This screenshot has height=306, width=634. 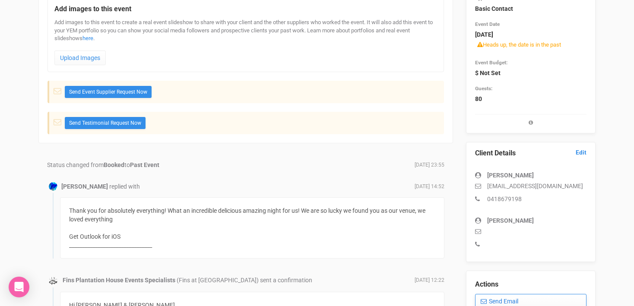 What do you see at coordinates (581, 152) in the screenshot?
I see `a: Edit` at bounding box center [581, 152].